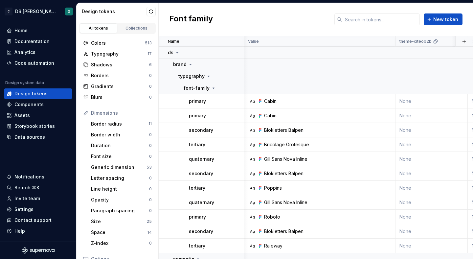 The image size is (473, 259). Describe the element at coordinates (180, 64) in the screenshot. I see `p: brand` at that location.